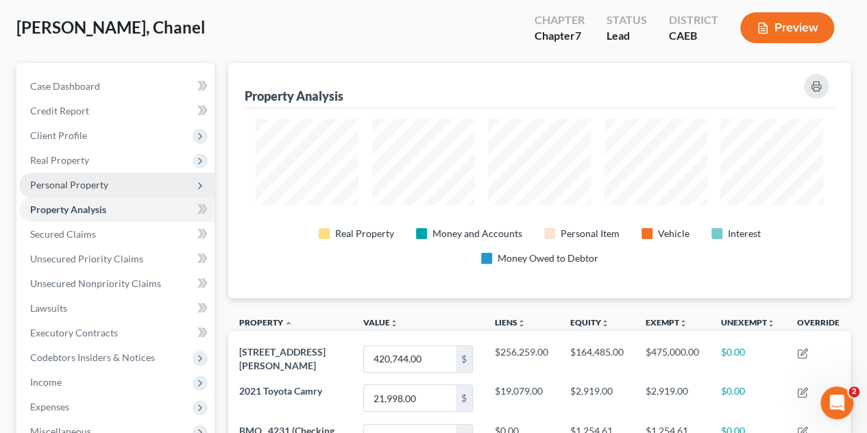 This screenshot has height=433, width=867. I want to click on td: $19,079.00, so click(521, 398).